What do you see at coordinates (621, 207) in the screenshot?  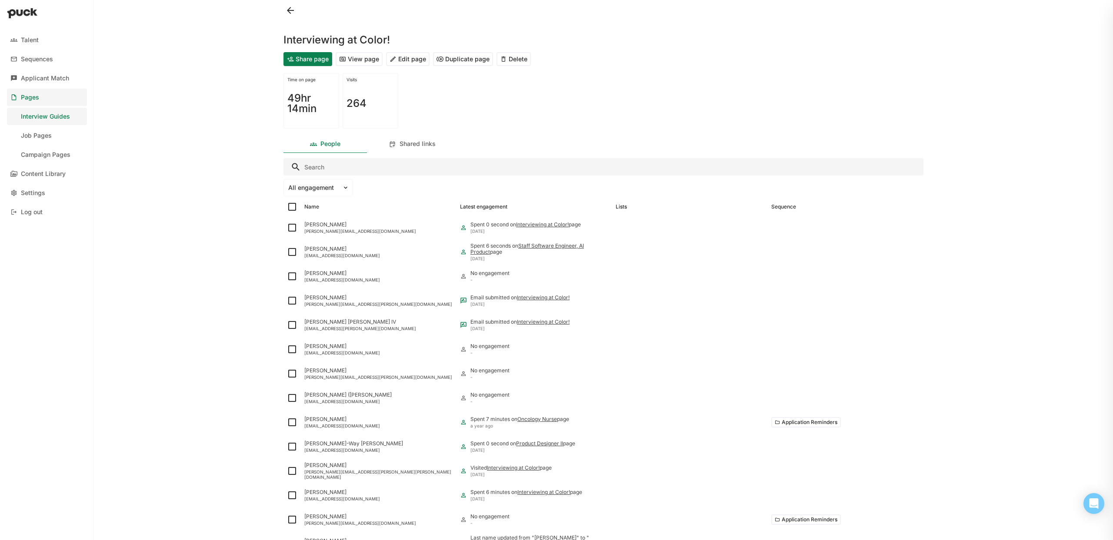 I see `div: Lists` at bounding box center [621, 207].